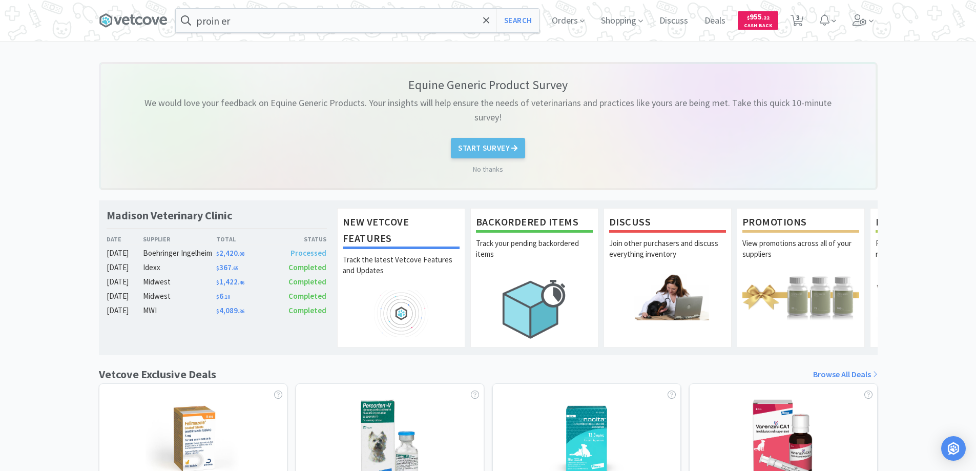 The width and height of the screenshot is (976, 471). I want to click on span: . 46, so click(241, 282).